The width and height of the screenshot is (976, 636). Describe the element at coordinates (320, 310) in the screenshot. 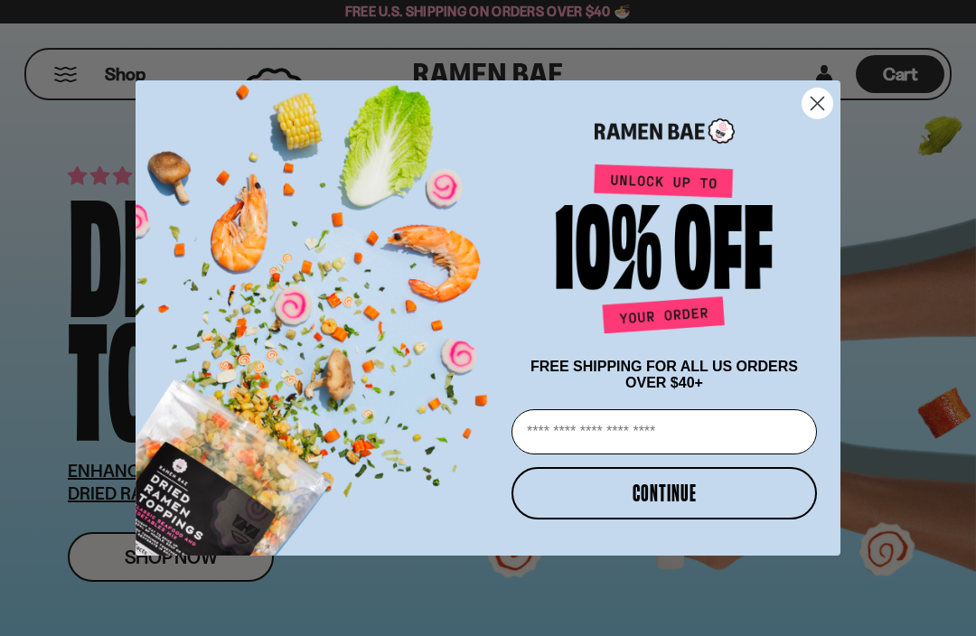

I see `img: ce7035ce-2e49-461c-ae4b-8ade7372f32c.png` at that location.